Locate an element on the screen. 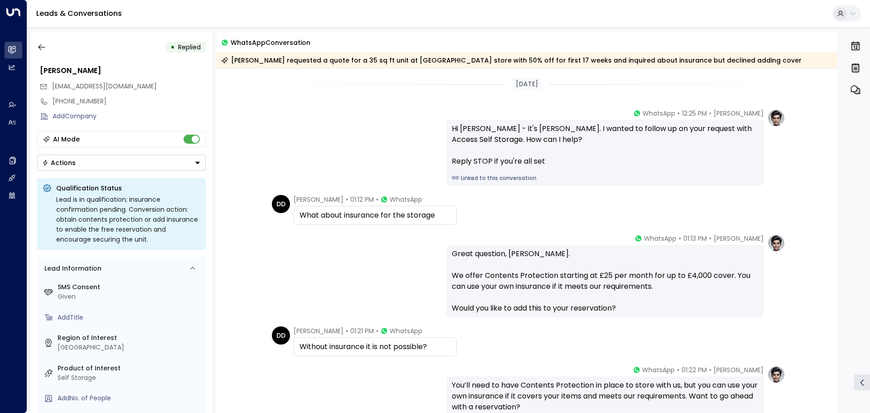 This screenshot has height=413, width=870. span: Replied is located at coordinates (189, 47).